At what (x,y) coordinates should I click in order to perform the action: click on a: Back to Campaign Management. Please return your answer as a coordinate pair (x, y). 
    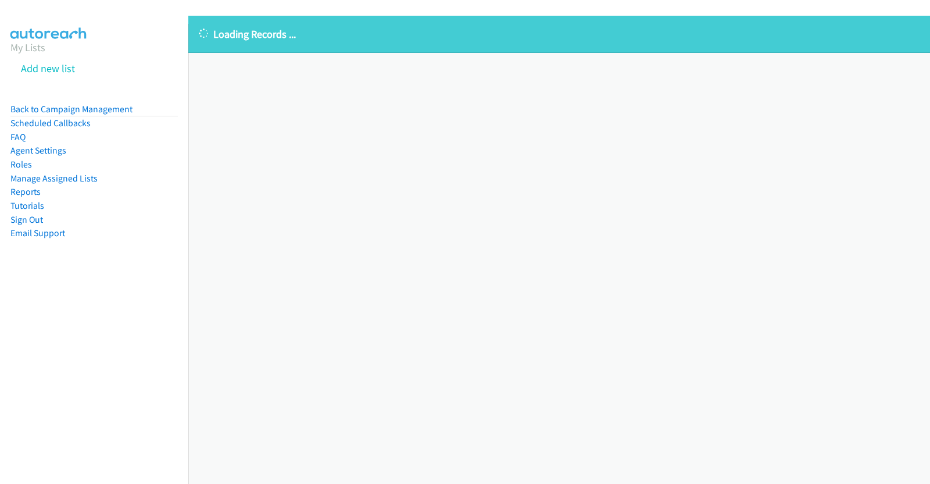
    Looking at the image, I should click on (71, 109).